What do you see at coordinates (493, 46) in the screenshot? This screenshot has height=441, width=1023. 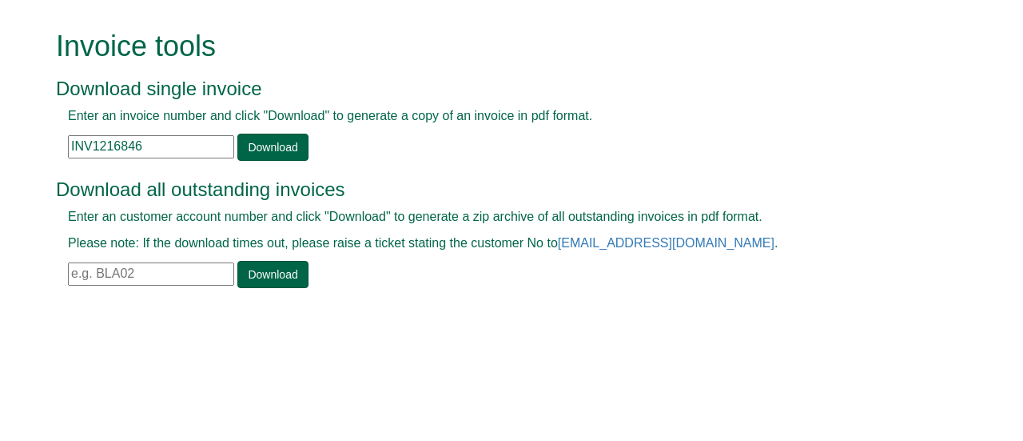 I see `h1: Invoice tools` at bounding box center [493, 46].